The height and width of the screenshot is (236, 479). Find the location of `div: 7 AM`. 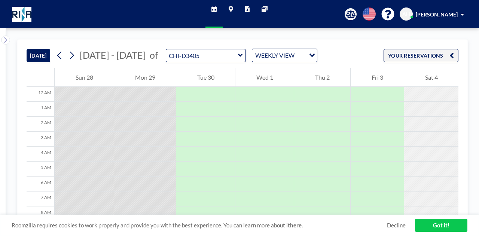

div: 7 AM is located at coordinates (40, 199).